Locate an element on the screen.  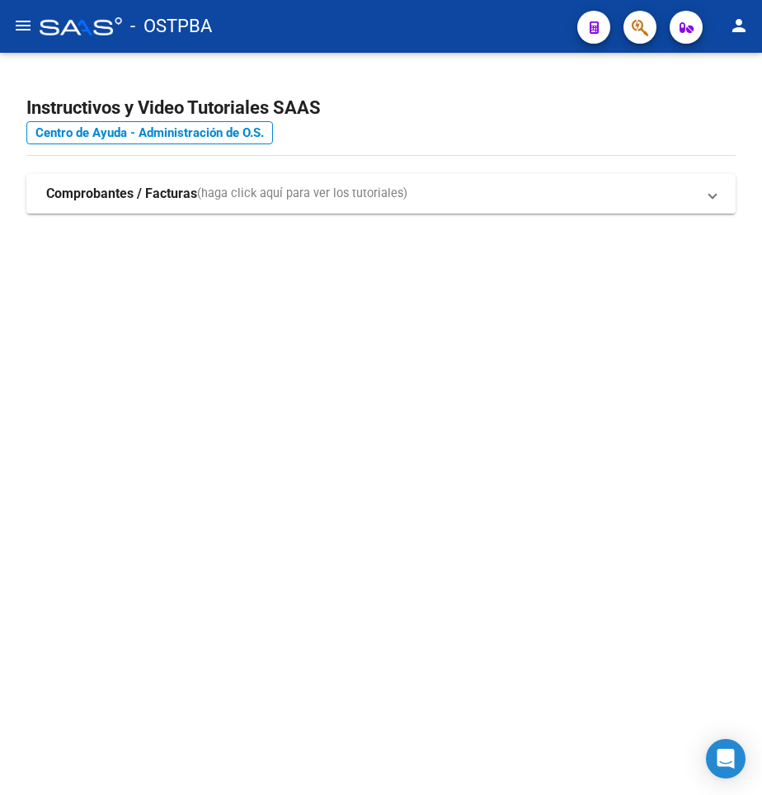
span: - OSTPBA is located at coordinates (171, 26).